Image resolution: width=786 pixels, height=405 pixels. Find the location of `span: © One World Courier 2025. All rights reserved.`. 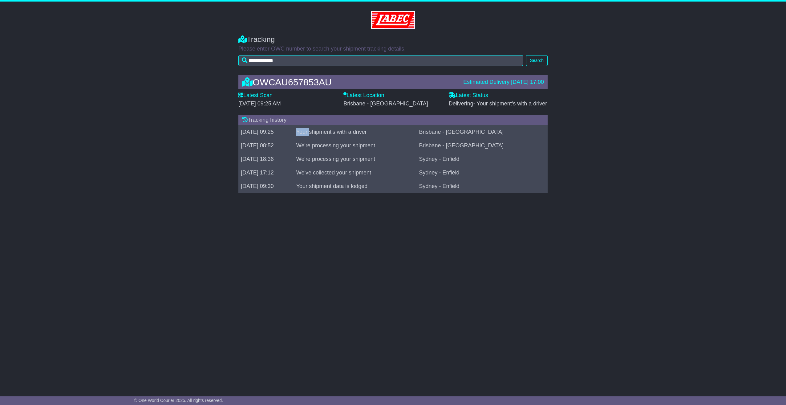

span: © One World Courier 2025. All rights reserved. is located at coordinates (178, 400).